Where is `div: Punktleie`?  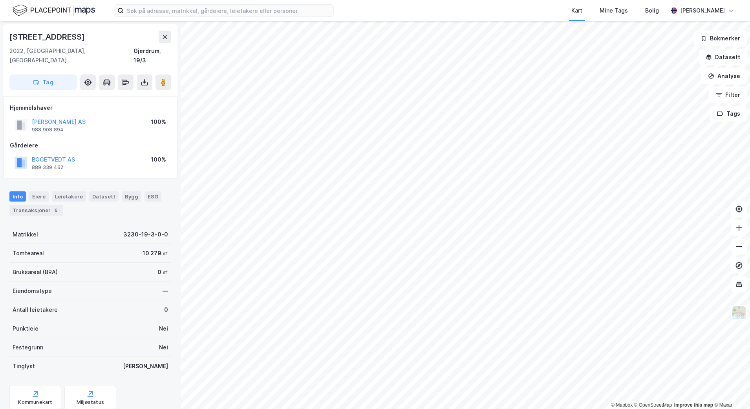 div: Punktleie is located at coordinates (26, 329).